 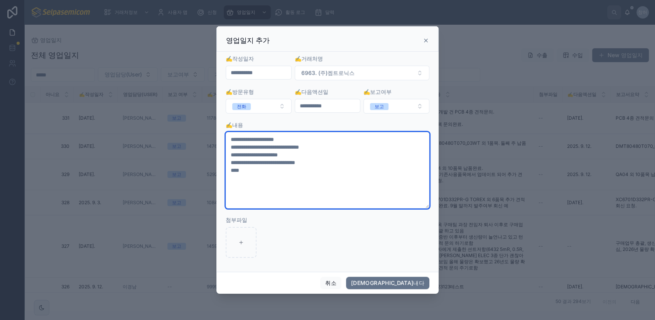 I want to click on h3: 영업일지 추가, so click(x=248, y=41).